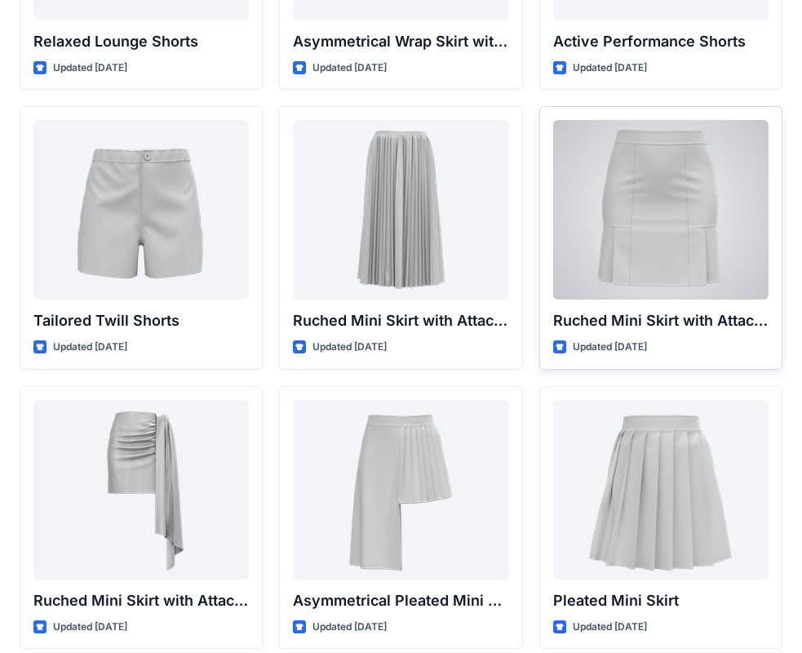 The width and height of the screenshot is (802, 653). Describe the element at coordinates (401, 601) in the screenshot. I see `p: Asymmetrical Pleated Mini Skirt with Drape` at that location.